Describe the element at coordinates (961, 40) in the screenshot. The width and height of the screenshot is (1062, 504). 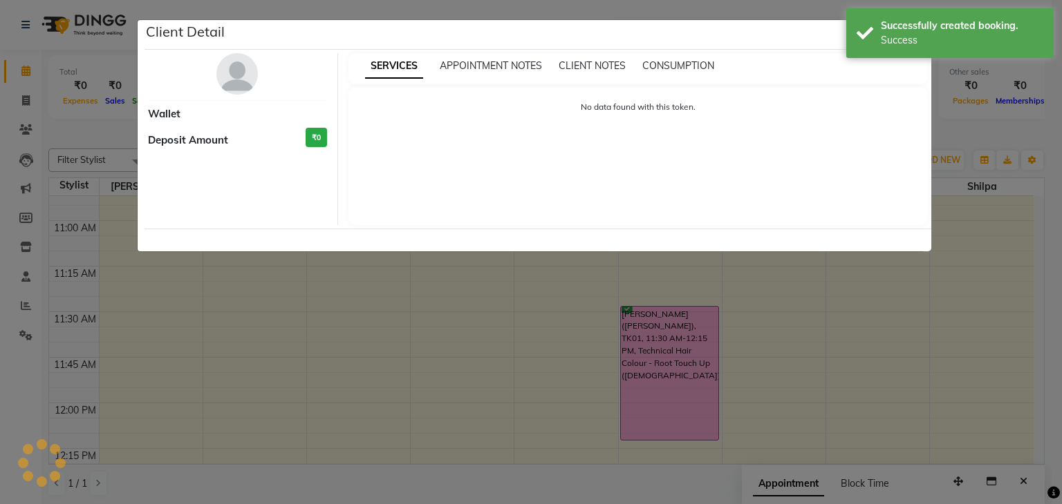
I see `div: Success` at that location.